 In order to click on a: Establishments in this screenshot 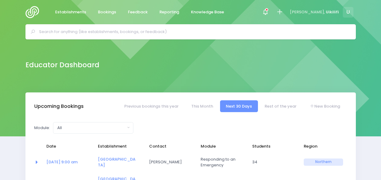, I will do `click(71, 12)`.